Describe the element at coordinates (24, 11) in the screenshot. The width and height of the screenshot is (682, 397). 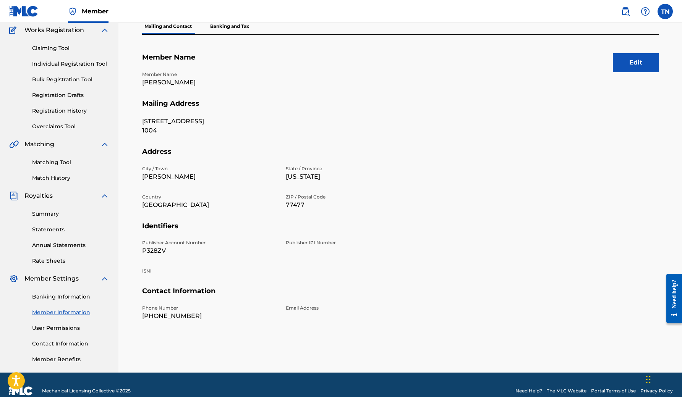
I see `img: MLC Logo` at that location.